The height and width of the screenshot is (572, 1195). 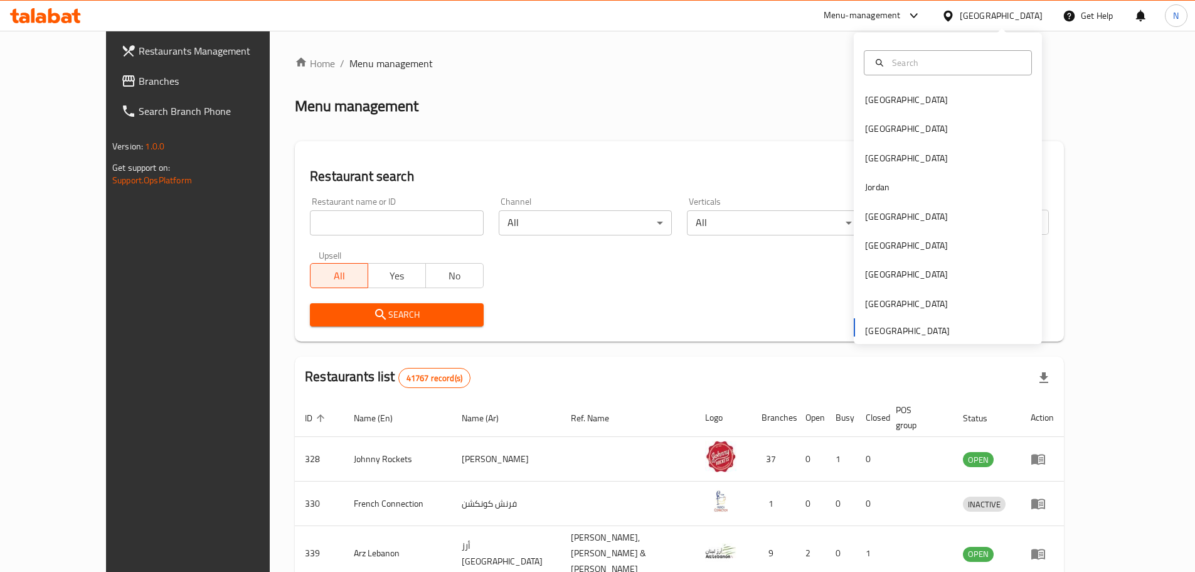 I want to click on span: Yes, so click(x=397, y=275).